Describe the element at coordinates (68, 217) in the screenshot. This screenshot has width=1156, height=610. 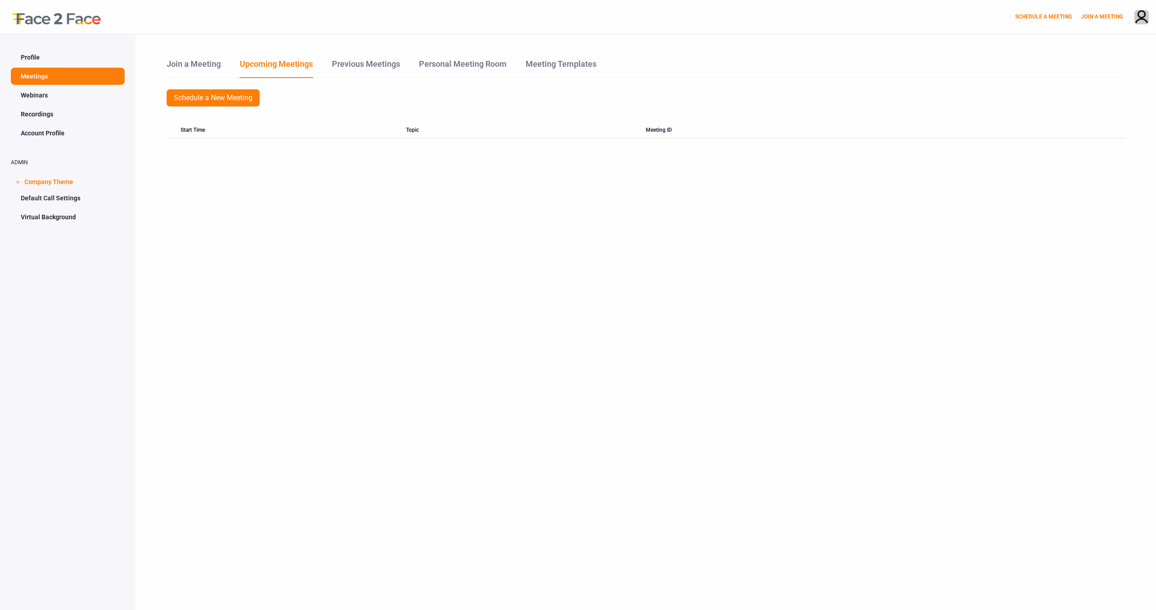
I see `a: Virtual Background` at that location.